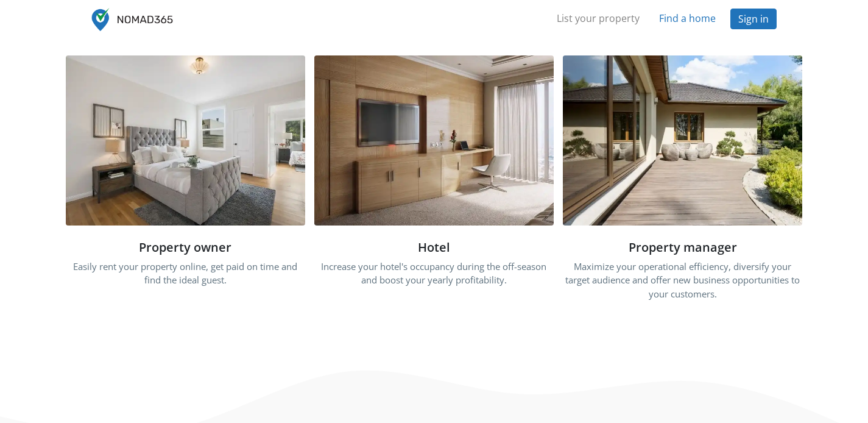 This screenshot has width=868, height=423. Describe the element at coordinates (185, 273) in the screenshot. I see `p: Easily rent your property online, get paid on time and find the ideal guest.` at that location.